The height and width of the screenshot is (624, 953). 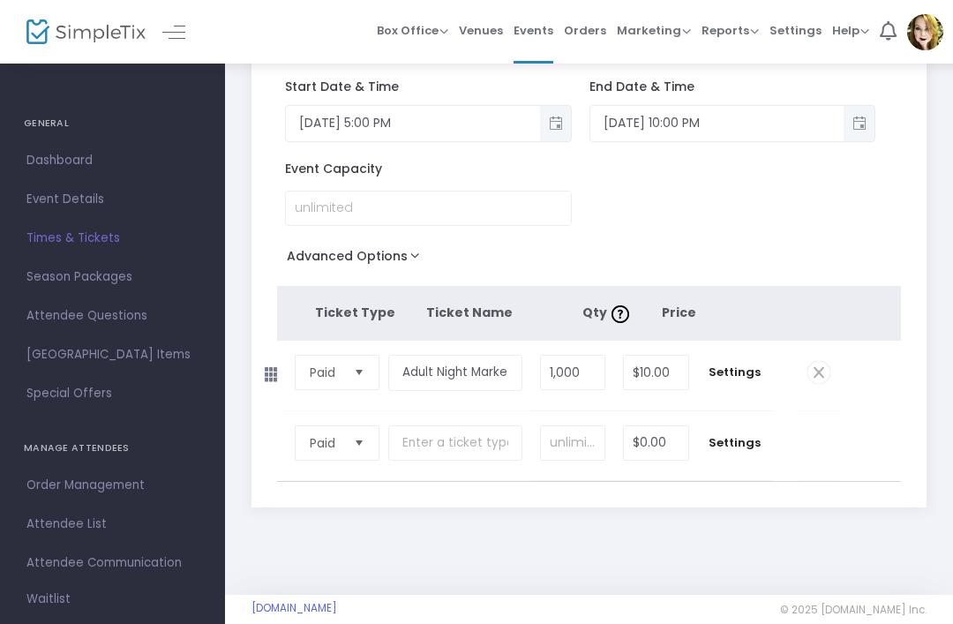 What do you see at coordinates (112, 394) in the screenshot?
I see `span: Special Offers` at bounding box center [112, 394].